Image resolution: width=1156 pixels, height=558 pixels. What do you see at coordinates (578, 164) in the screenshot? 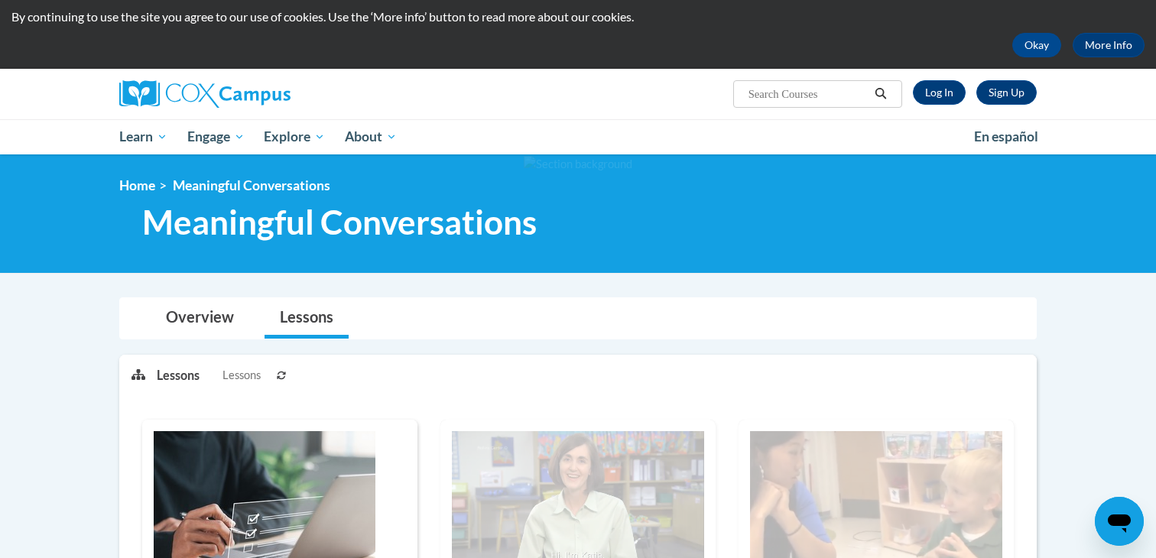
I see `img: Section background` at bounding box center [578, 164].